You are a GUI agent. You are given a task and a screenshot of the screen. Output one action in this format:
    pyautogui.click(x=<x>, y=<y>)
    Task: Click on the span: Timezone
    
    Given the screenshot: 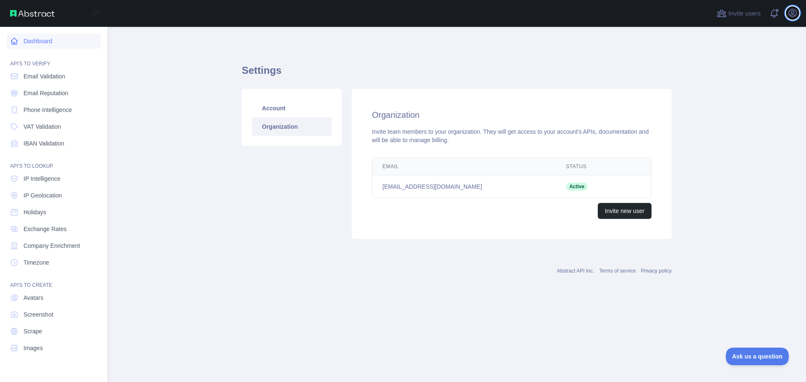 What is the action you would take?
    pyautogui.click(x=36, y=263)
    